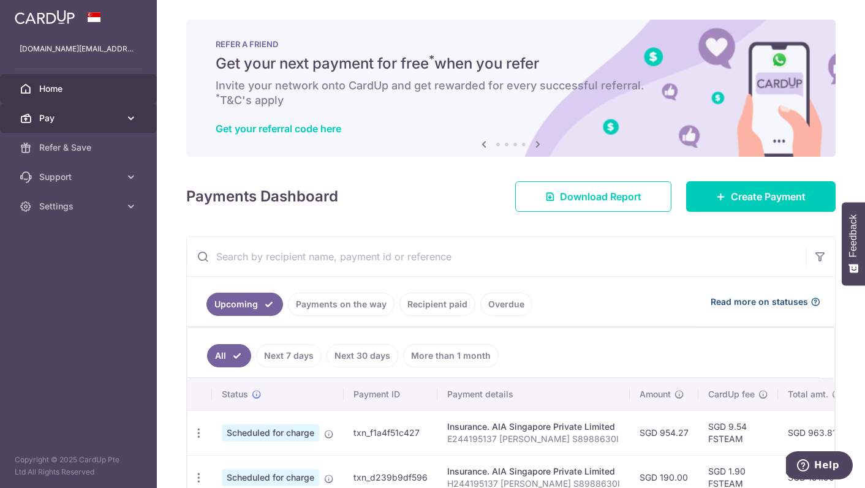 The height and width of the screenshot is (488, 865). I want to click on p: REFER A FRIEND, so click(511, 44).